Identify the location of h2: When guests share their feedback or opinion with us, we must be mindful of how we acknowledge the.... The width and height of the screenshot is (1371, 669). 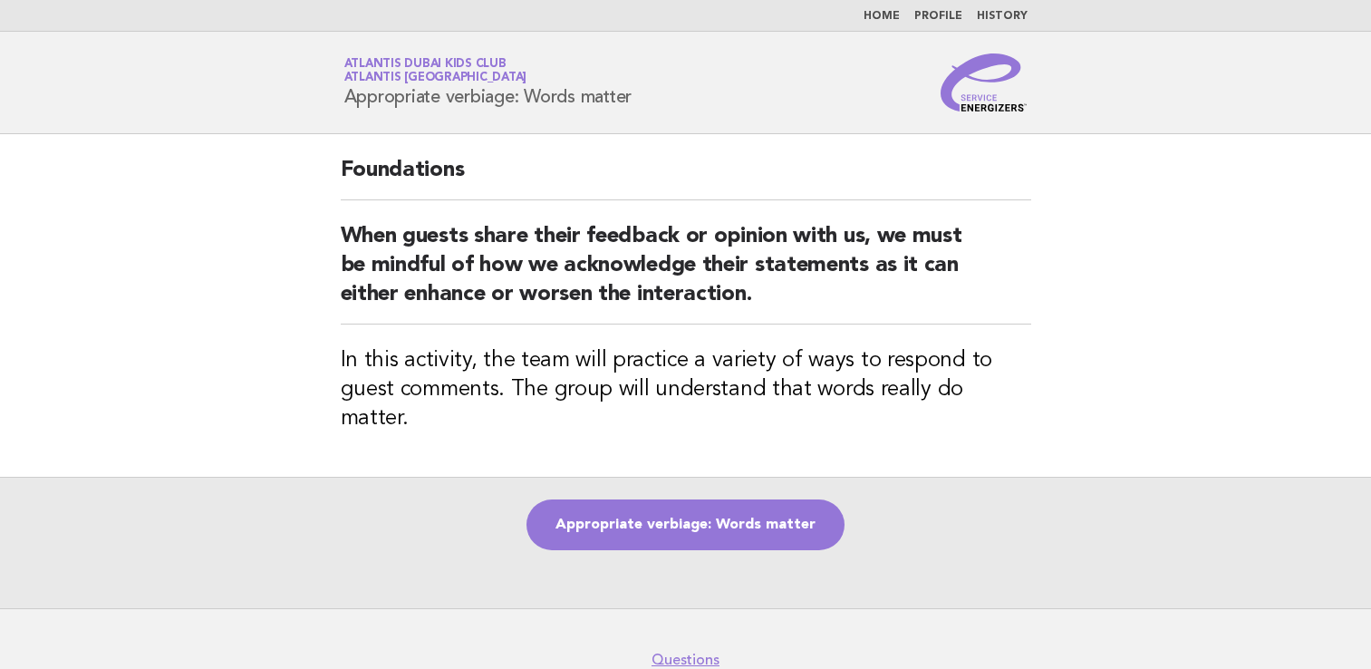
(686, 273).